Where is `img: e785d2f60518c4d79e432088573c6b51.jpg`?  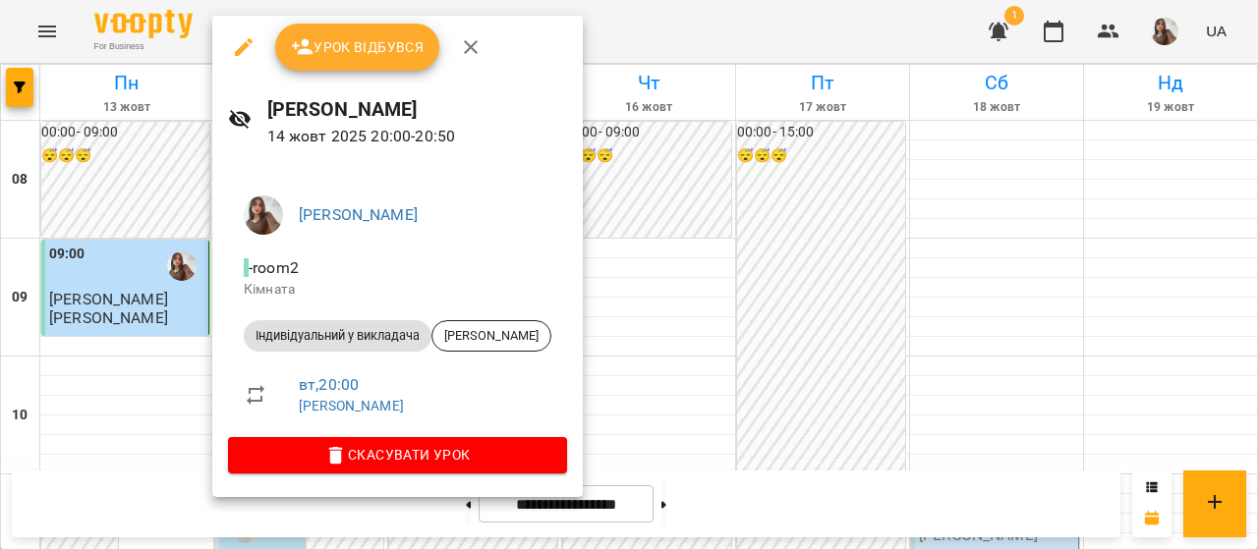 img: e785d2f60518c4d79e432088573c6b51.jpg is located at coordinates (263, 215).